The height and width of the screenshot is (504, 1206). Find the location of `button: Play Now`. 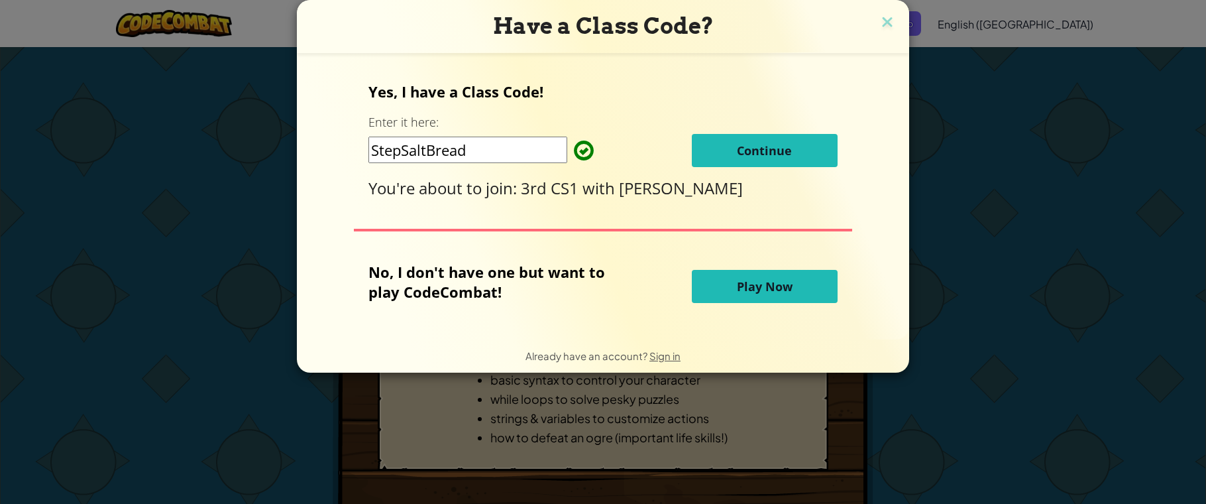

button: Play Now is located at coordinates (765, 286).